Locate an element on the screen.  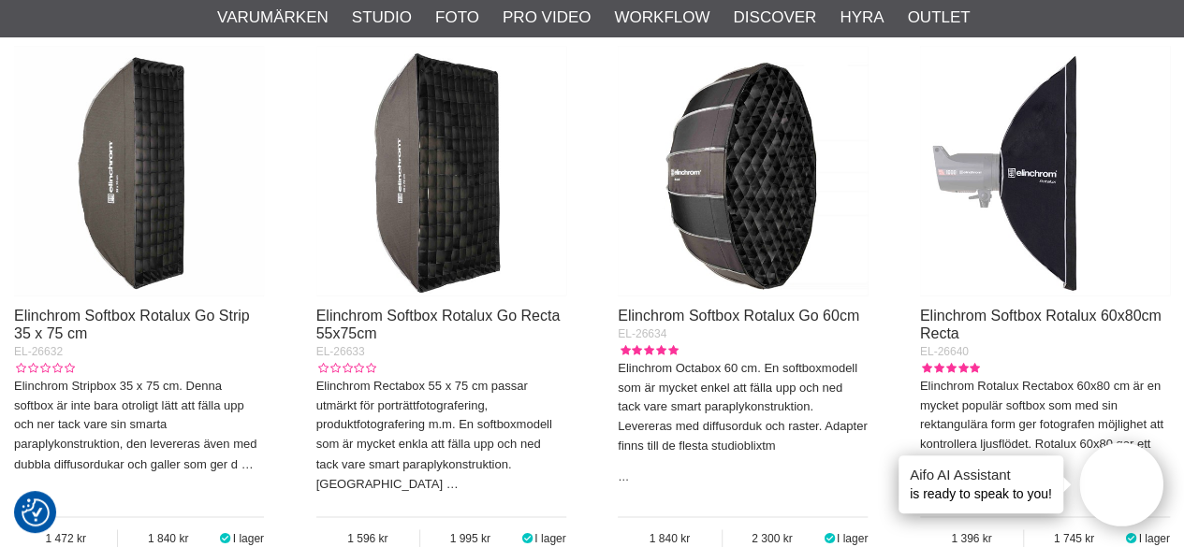
span: 1 472 is located at coordinates (65, 538).